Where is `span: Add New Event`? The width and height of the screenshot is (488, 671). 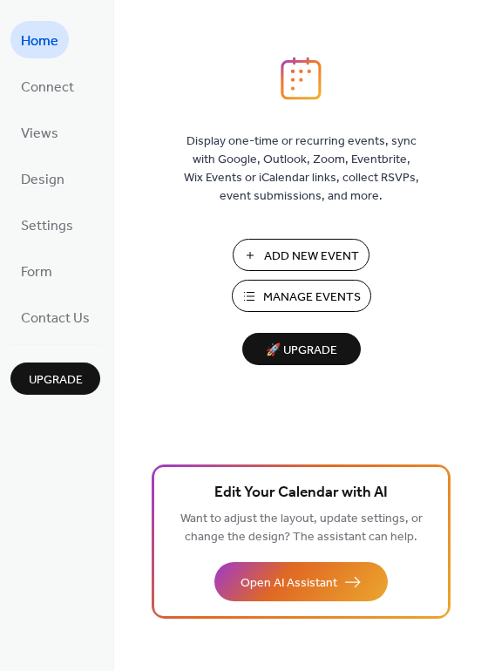
span: Add New Event is located at coordinates (311, 256).